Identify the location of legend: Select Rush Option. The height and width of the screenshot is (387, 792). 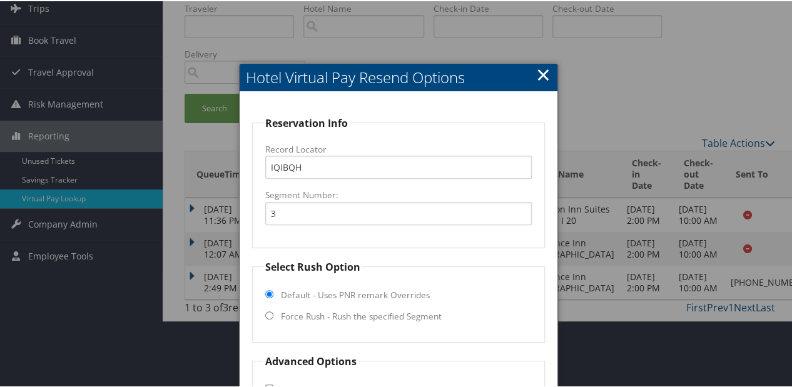
(313, 266).